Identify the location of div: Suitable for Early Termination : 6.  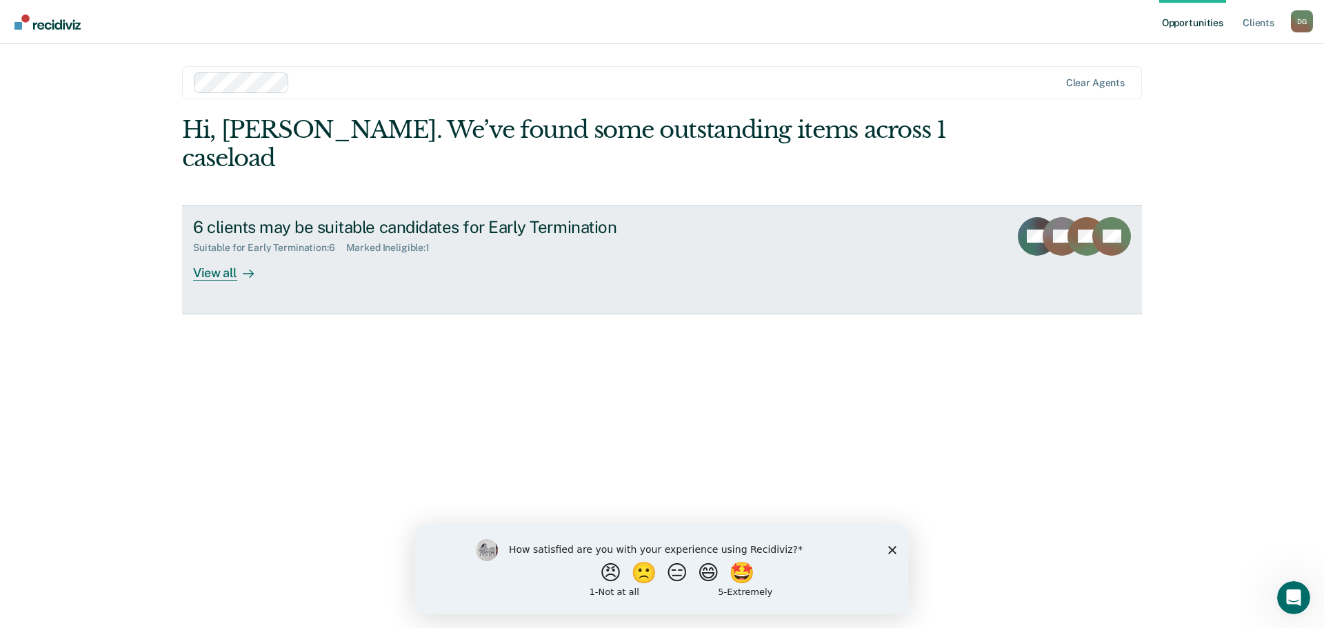
(270, 247).